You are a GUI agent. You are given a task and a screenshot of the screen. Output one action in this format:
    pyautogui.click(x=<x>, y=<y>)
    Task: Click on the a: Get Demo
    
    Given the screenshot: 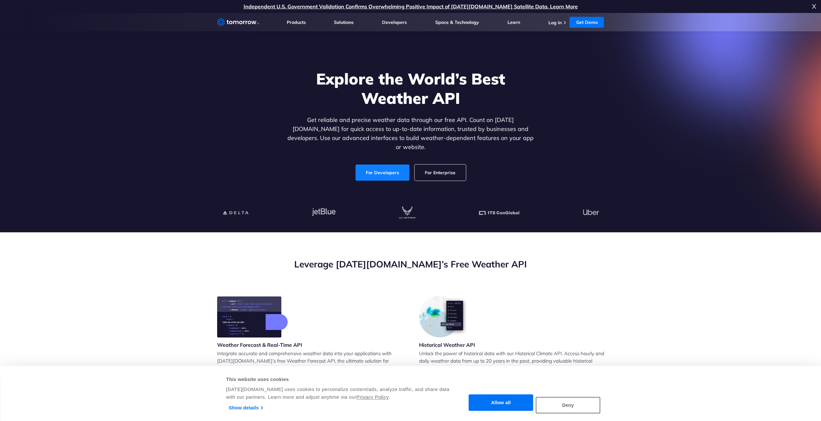 What is the action you would take?
    pyautogui.click(x=586, y=22)
    